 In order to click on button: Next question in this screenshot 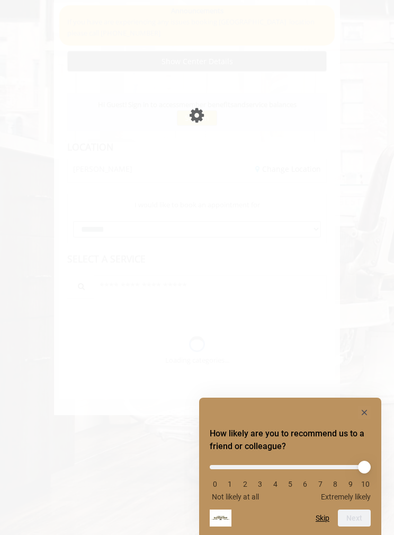, I will do `click(355, 518)`.